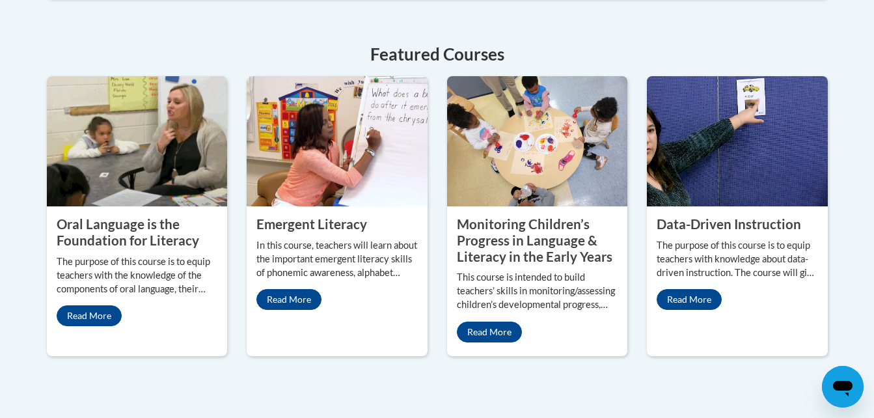 This screenshot has width=874, height=418. Describe the element at coordinates (337, 141) in the screenshot. I see `img: Emergent Literacy` at that location.